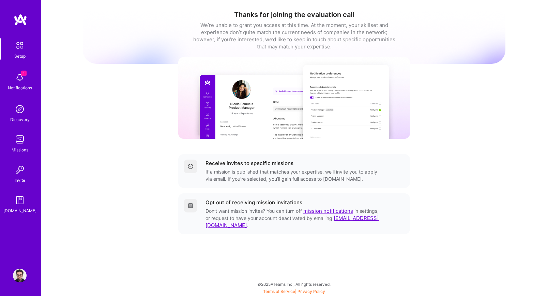 The image size is (547, 296). What do you see at coordinates (254, 202) in the screenshot?
I see `div: Opt out of receiving mission invitations` at bounding box center [254, 202].